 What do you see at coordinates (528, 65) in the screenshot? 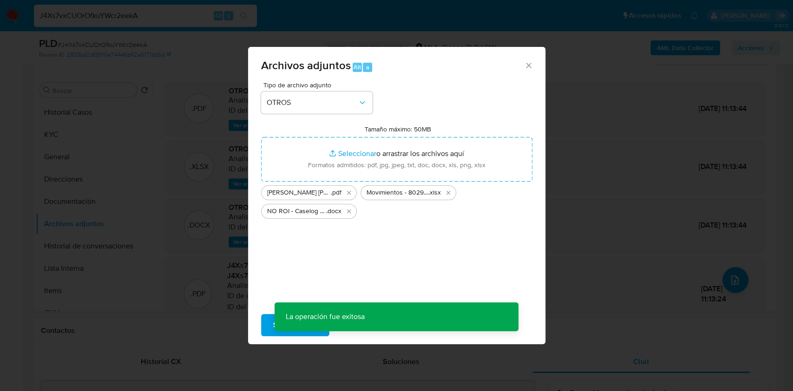
I see `button: Cerrar` at bounding box center [528, 65].